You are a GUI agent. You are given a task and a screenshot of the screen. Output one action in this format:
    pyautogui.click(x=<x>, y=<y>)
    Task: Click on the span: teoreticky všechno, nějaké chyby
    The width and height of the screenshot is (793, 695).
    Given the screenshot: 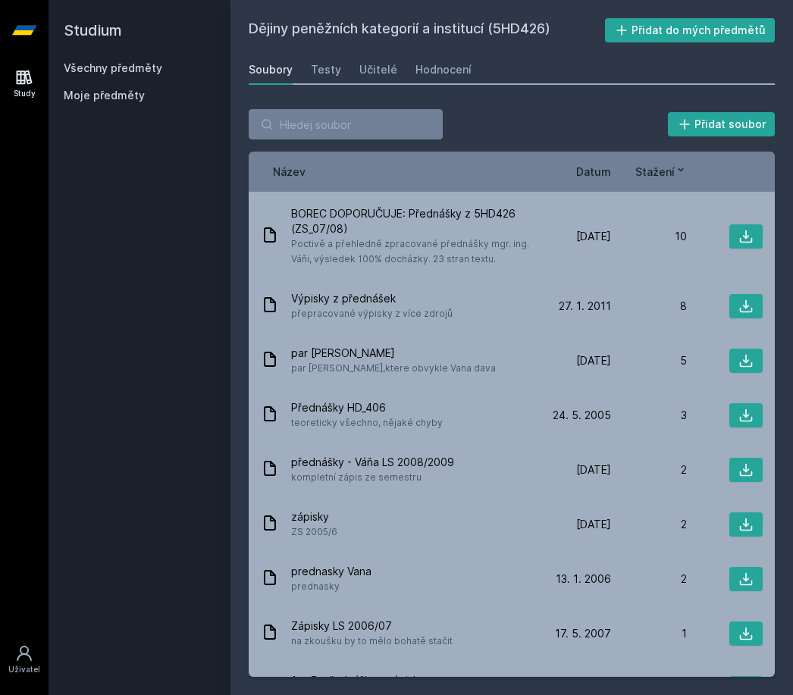 What is the action you would take?
    pyautogui.click(x=367, y=423)
    